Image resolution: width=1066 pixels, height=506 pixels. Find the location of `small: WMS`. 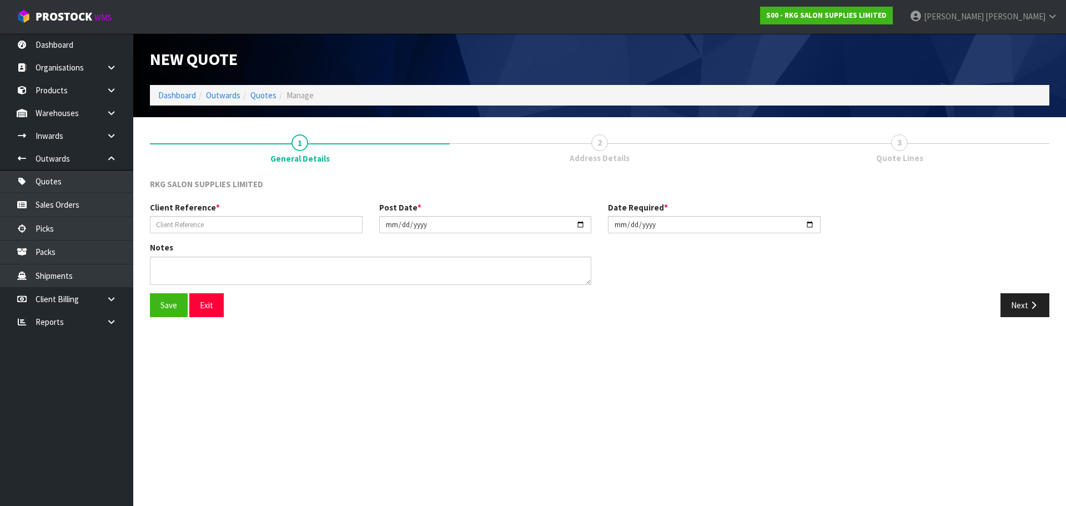

small: WMS is located at coordinates (103, 17).